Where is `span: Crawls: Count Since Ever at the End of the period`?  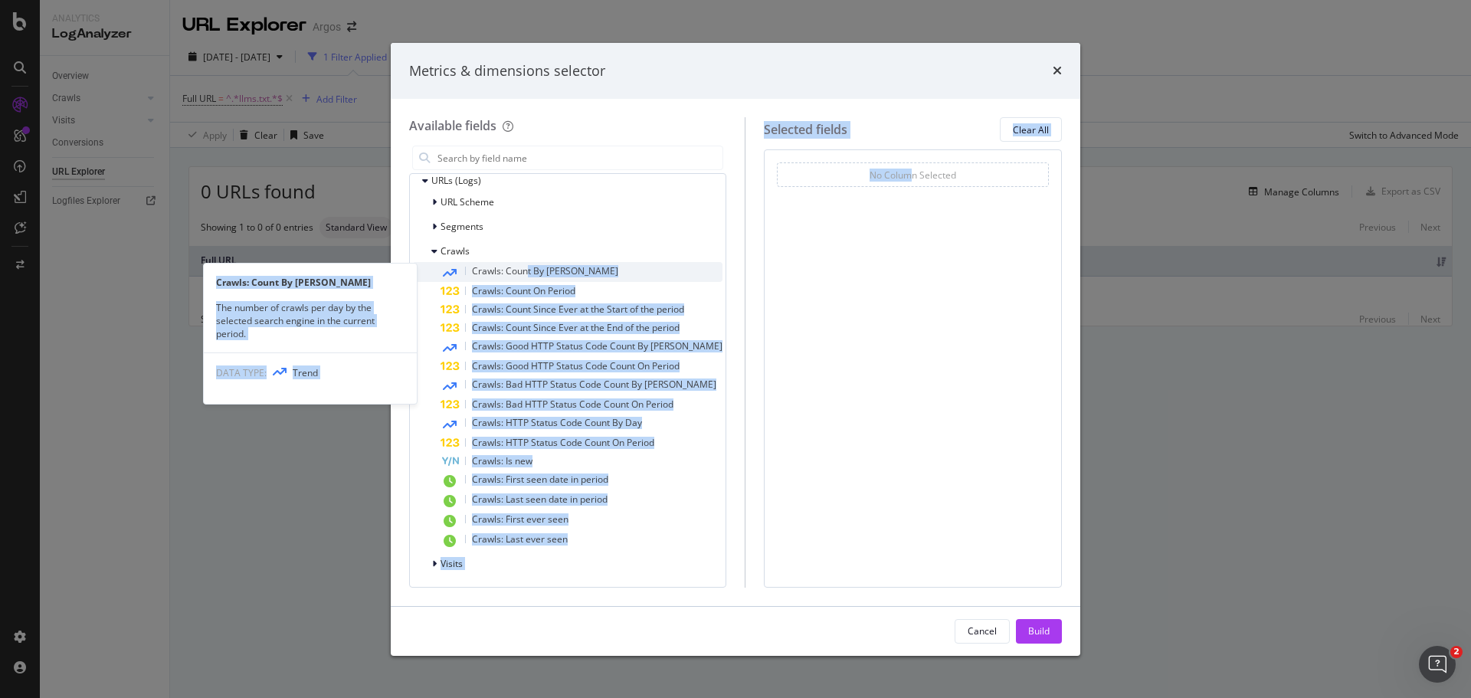 span: Crawls: Count Since Ever at the End of the period is located at coordinates (575, 327).